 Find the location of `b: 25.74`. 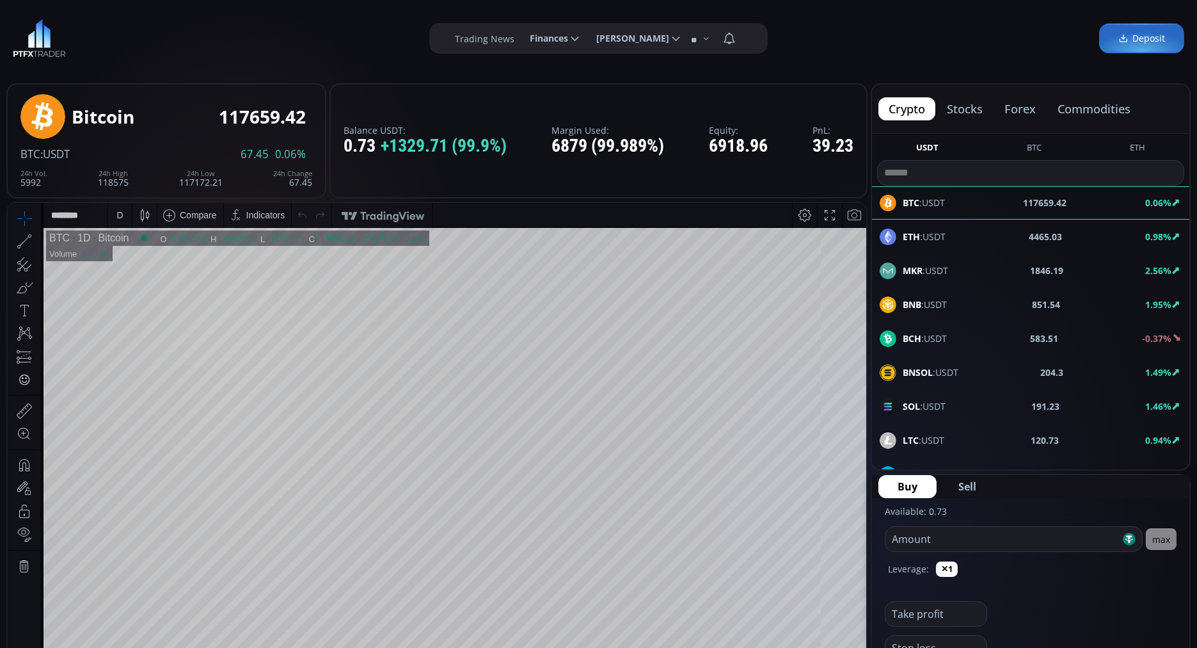

b: 25.74 is located at coordinates (1045, 474).